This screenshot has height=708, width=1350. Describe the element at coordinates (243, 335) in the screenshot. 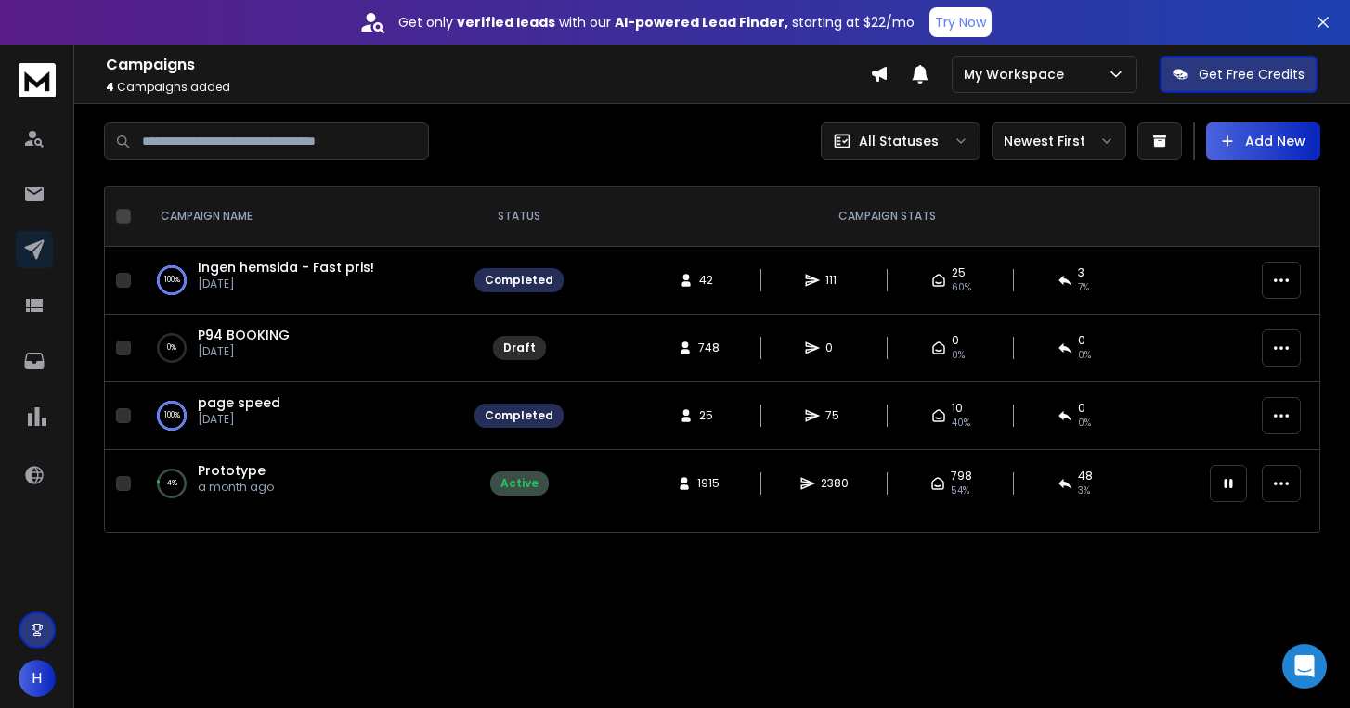

I see `a: P94 BOOKING` at that location.